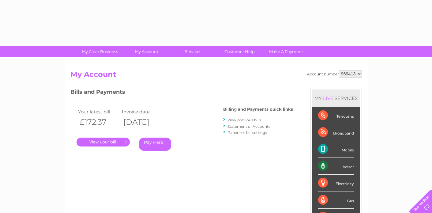 The width and height of the screenshot is (432, 213). Describe the element at coordinates (336, 115) in the screenshot. I see `div: Telecoms` at that location.